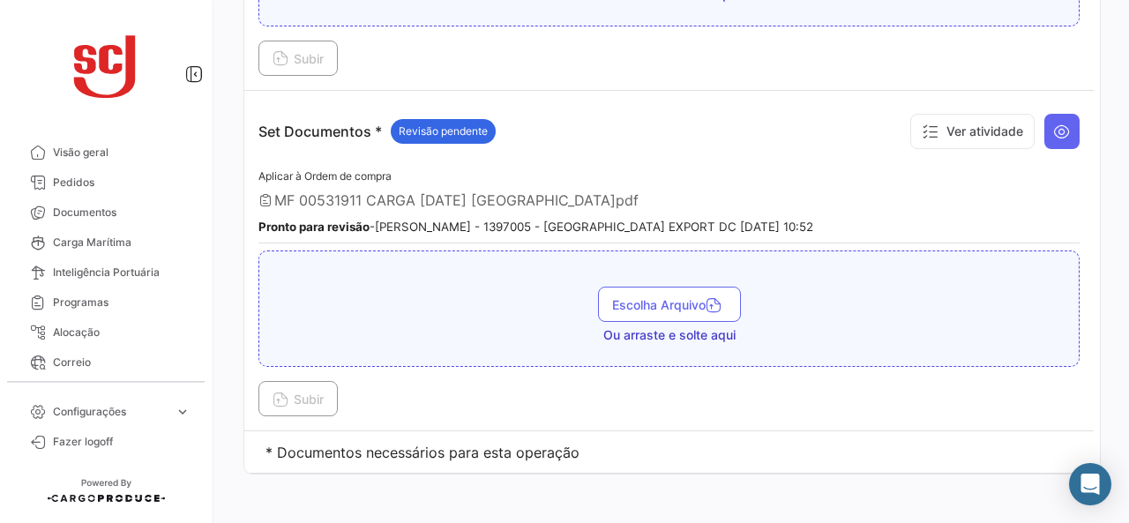 The width and height of the screenshot is (1129, 523). Describe the element at coordinates (106, 183) in the screenshot. I see `a: Pedidos` at that location.